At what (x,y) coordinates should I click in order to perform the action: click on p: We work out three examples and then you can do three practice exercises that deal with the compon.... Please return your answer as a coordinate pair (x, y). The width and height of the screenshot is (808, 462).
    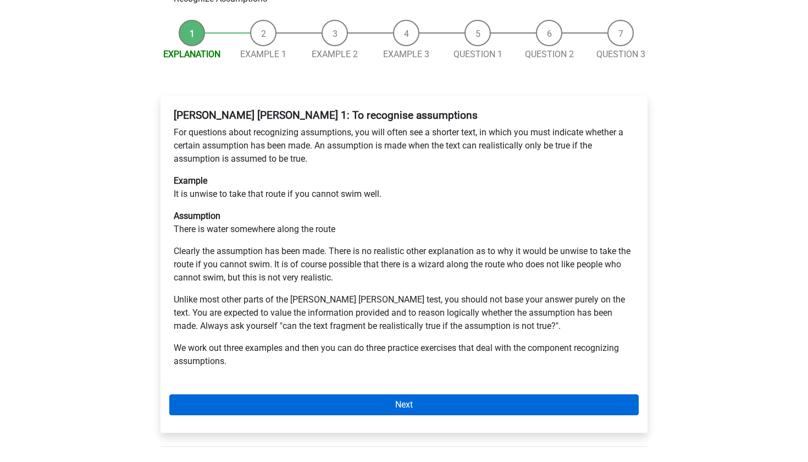
    Looking at the image, I should click on (404, 355).